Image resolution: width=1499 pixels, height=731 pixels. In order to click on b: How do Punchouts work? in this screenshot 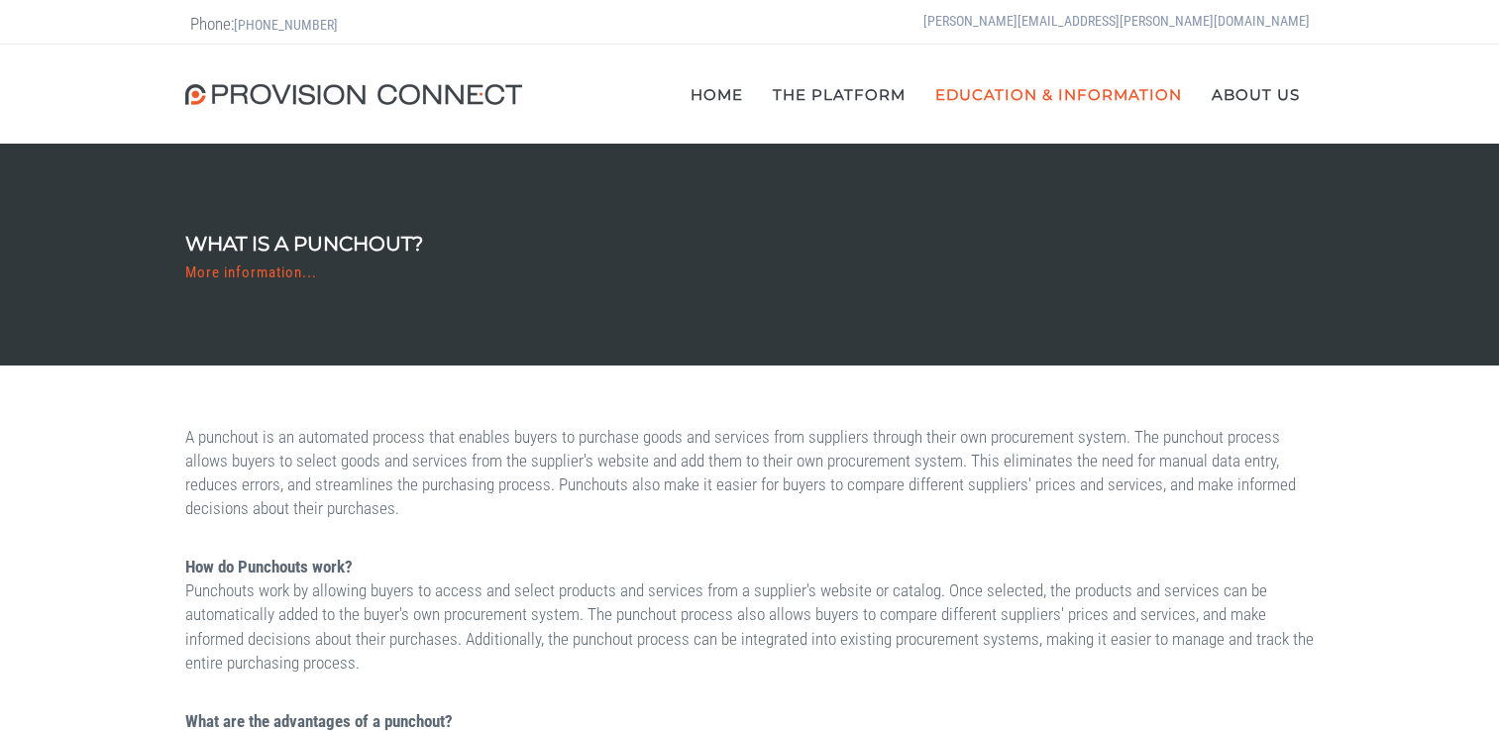, I will do `click(268, 567)`.